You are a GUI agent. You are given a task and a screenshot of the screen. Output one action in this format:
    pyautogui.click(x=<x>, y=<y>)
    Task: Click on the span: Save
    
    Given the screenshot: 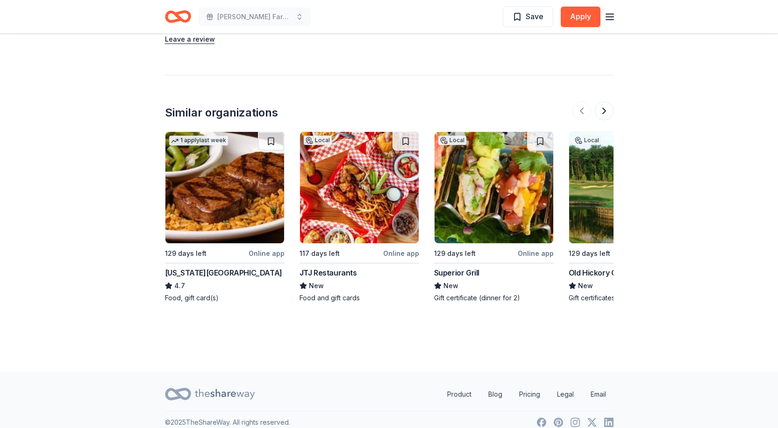 What is the action you would take?
    pyautogui.click(x=534, y=16)
    